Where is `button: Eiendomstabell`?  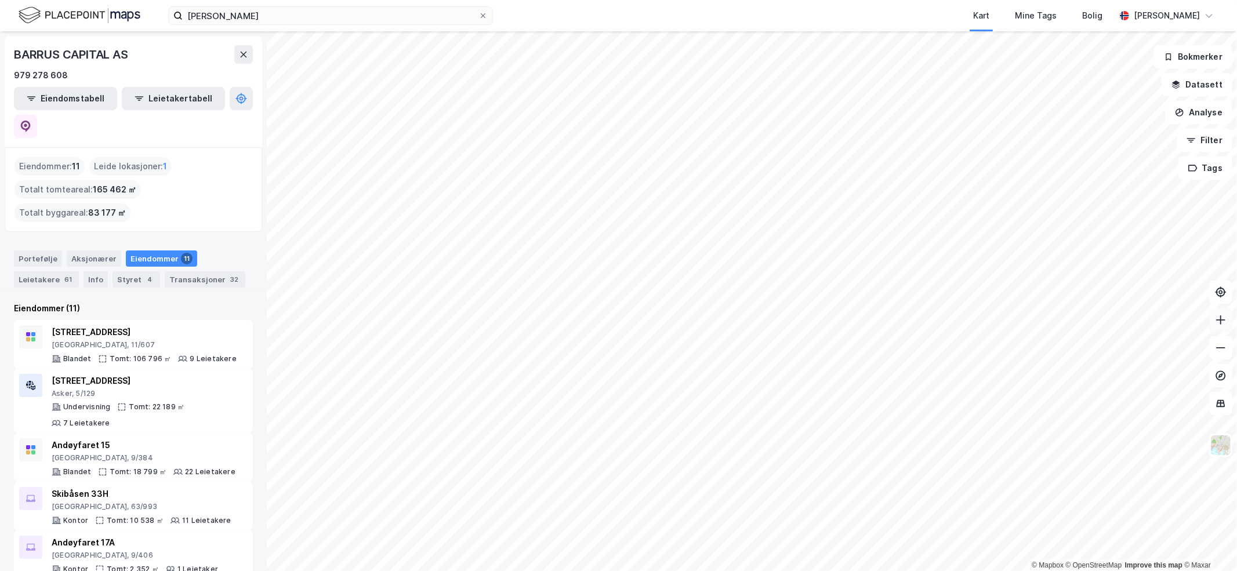
button: Eiendomstabell is located at coordinates (66, 99).